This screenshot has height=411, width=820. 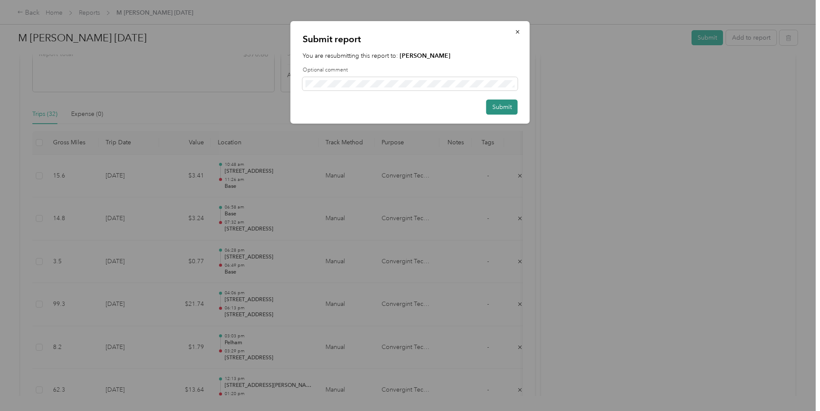 What do you see at coordinates (410, 39) in the screenshot?
I see `p: Submit report` at bounding box center [410, 39].